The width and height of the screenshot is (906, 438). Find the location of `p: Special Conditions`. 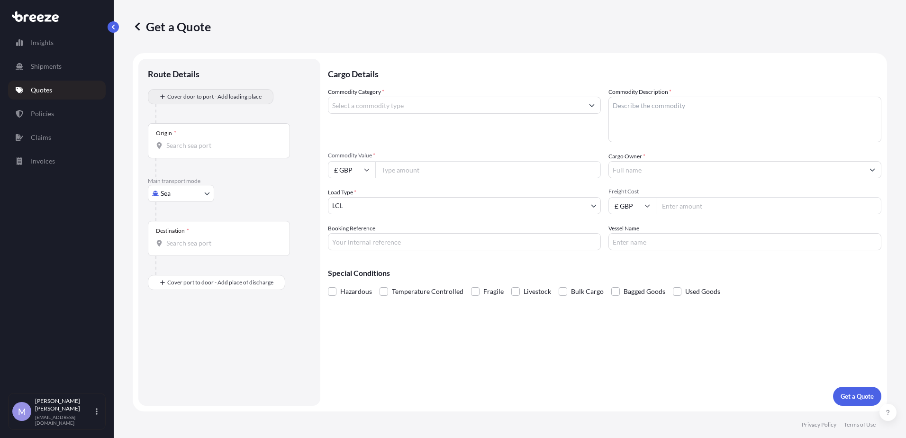

p: Special Conditions is located at coordinates (605, 273).